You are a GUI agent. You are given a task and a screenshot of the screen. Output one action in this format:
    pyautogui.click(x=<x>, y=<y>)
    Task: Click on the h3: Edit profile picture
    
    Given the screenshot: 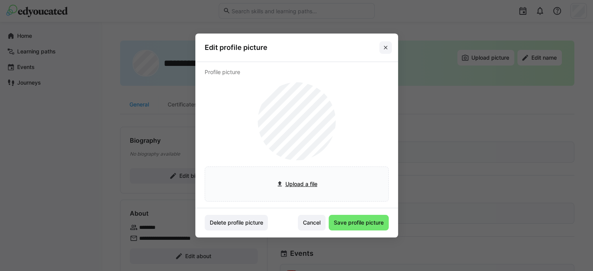 What is the action you would take?
    pyautogui.click(x=236, y=47)
    